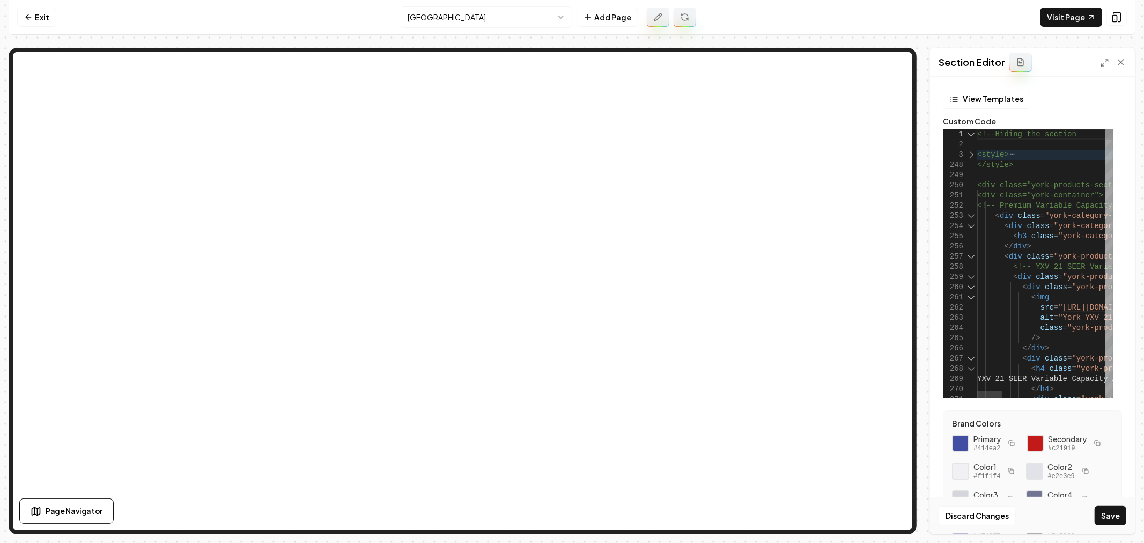 This screenshot has width=1144, height=543. Describe the element at coordinates (1061, 467) in the screenshot. I see `span: Color 2` at that location.